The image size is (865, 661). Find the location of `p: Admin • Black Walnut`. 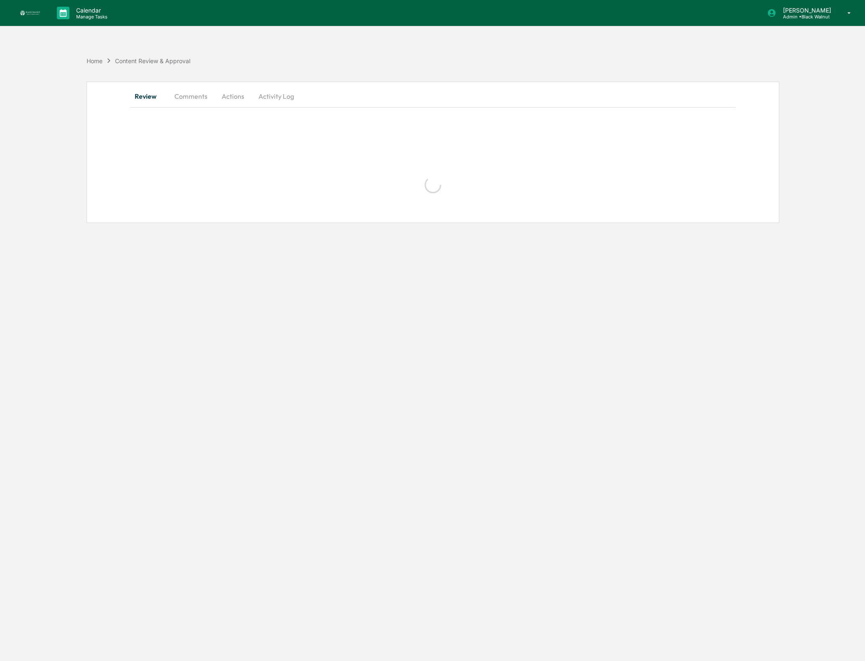

p: Admin • Black Walnut is located at coordinates (805, 17).